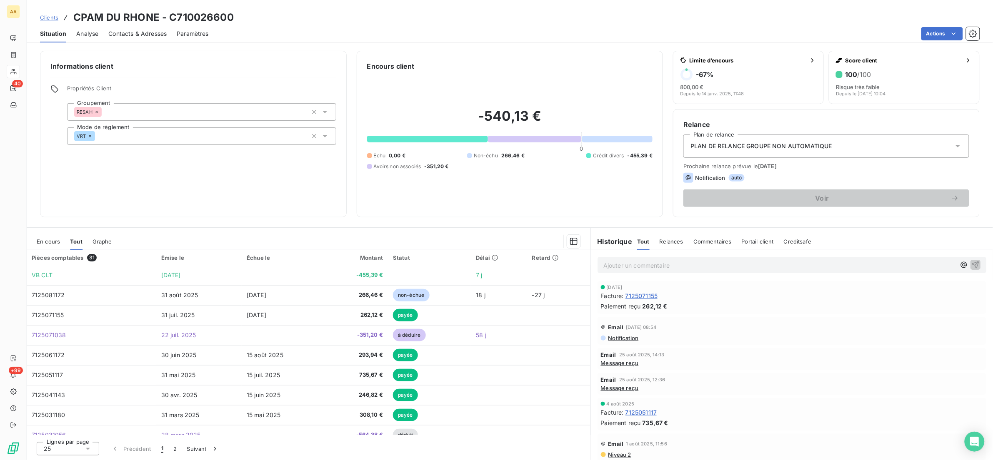  Describe the element at coordinates (49, 17) in the screenshot. I see `span: Clients` at that location.